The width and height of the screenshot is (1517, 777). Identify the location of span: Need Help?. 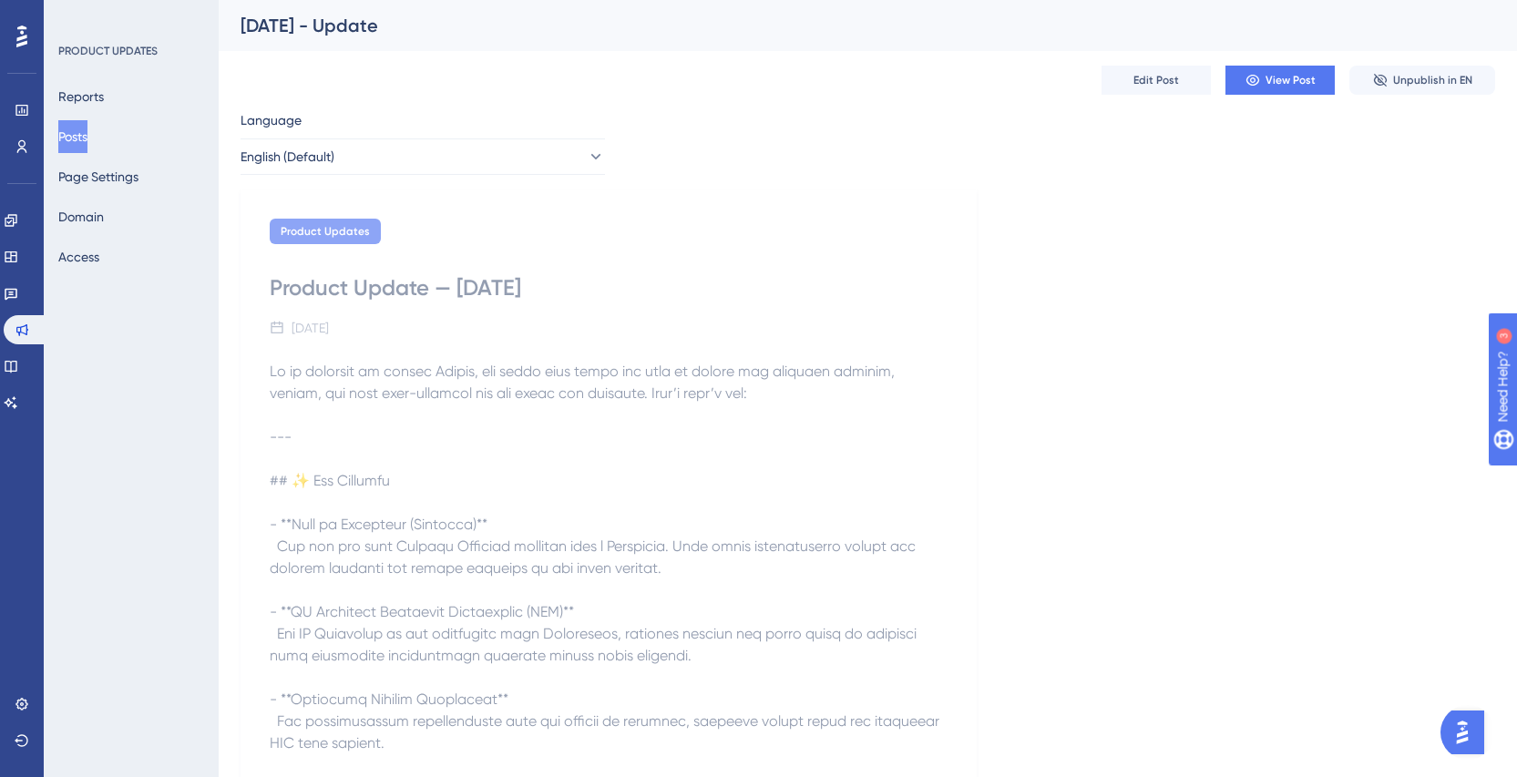
(78, 15).